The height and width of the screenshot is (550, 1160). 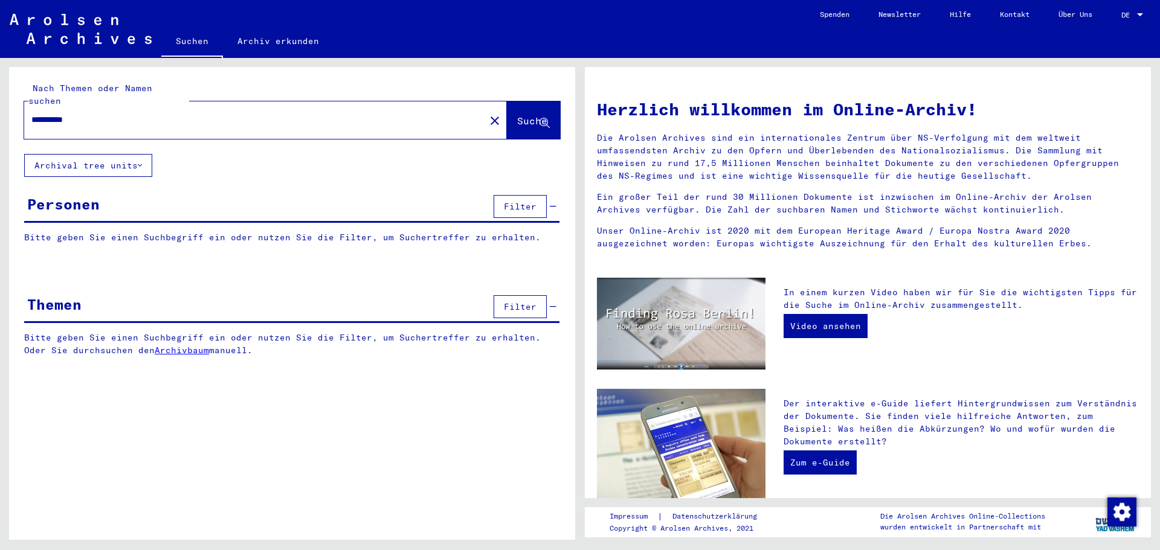 What do you see at coordinates (961, 299) in the screenshot?
I see `p: In einem kurzen Video haben wir für Sie die wichtigsten Tipps für die Suche im Online-Archiv zusa...` at bounding box center [961, 299].